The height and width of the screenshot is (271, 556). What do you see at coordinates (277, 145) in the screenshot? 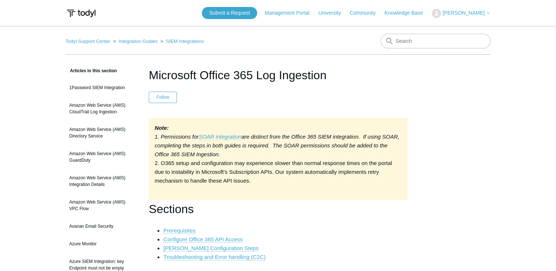
I see `em: are distinct from the Office 365 SIEM integration. If using SOAR, completing the steps in both gu...` at bounding box center [277, 145].